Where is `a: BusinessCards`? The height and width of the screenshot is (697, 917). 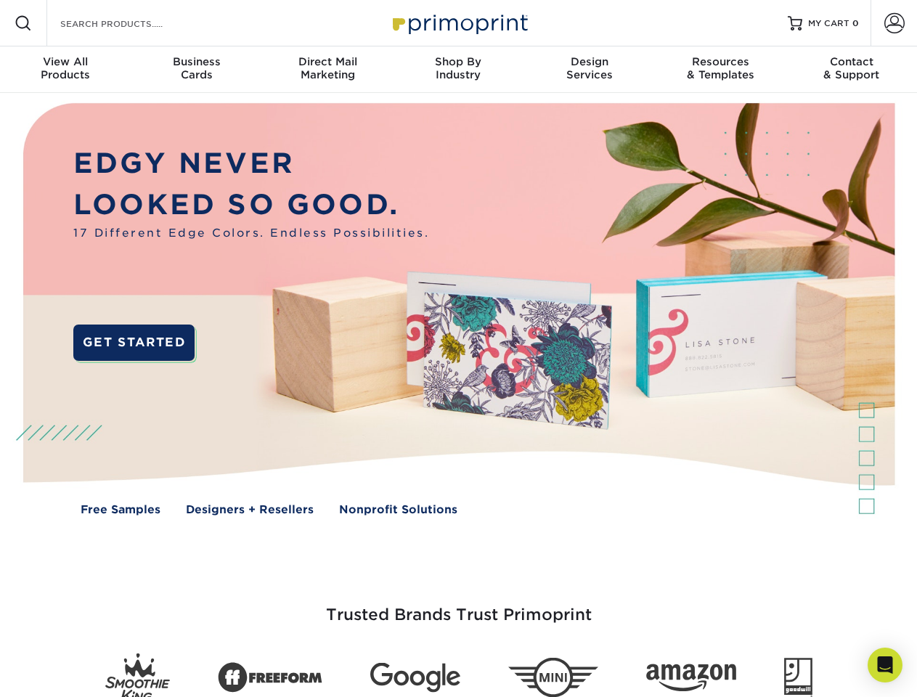 a: BusinessCards is located at coordinates (196, 70).